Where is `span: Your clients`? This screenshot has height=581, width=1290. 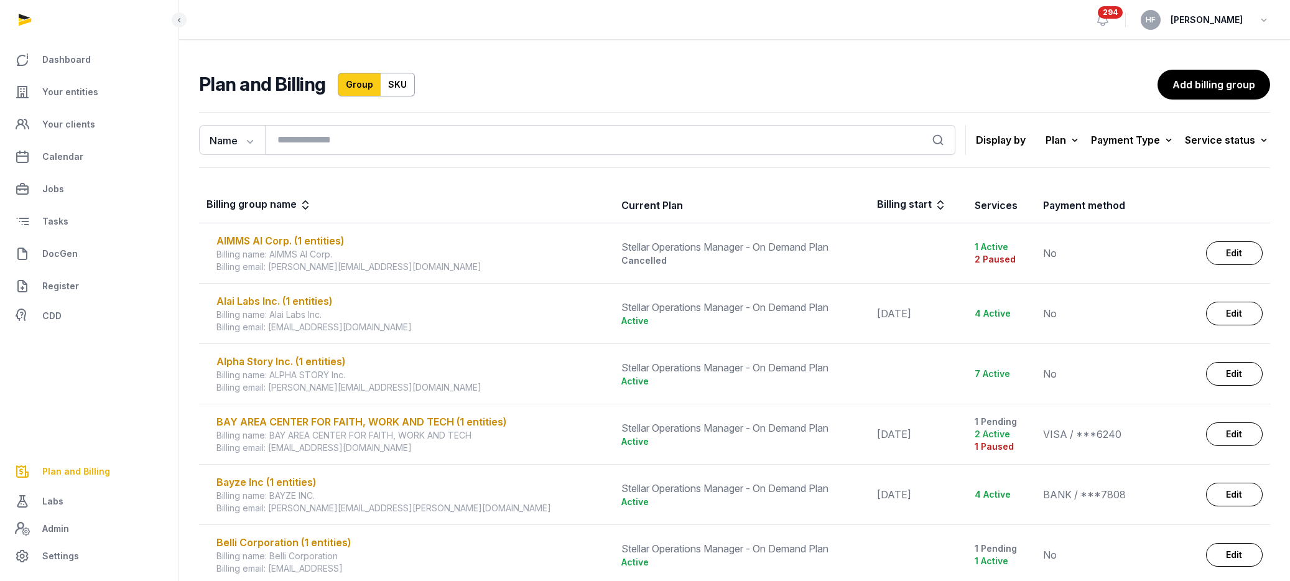
span: Your clients is located at coordinates (68, 124).